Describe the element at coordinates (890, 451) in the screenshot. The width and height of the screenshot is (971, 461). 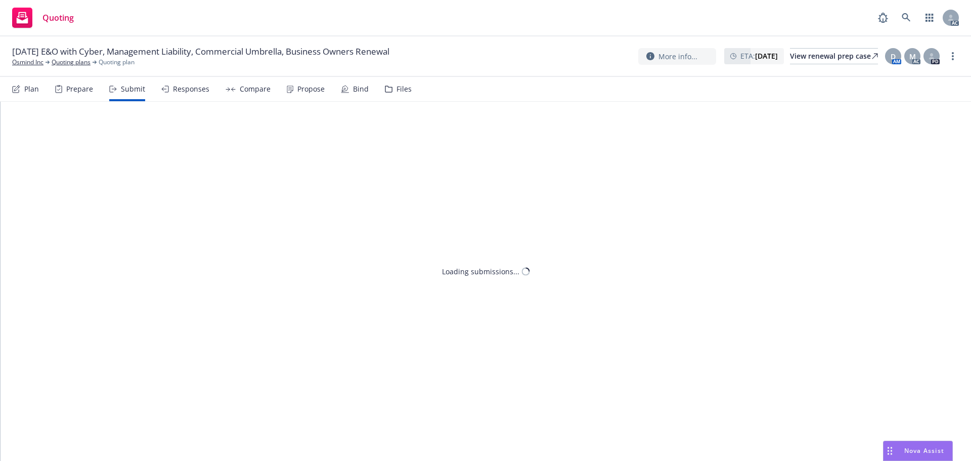
I see `div: Drag to move` at that location.